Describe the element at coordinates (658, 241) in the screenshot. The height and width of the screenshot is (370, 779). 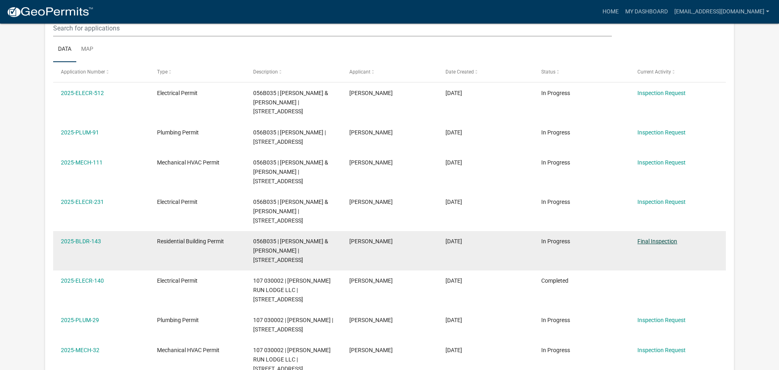
I see `a: Final Inspection` at that location.